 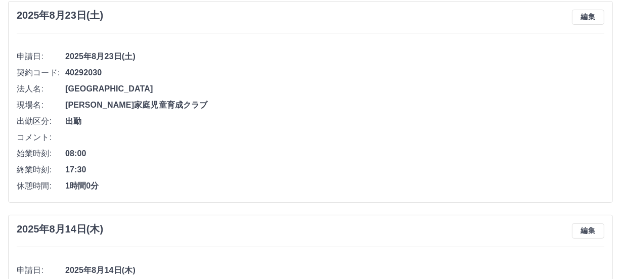 I want to click on span: 出勤区分:, so click(x=41, y=121).